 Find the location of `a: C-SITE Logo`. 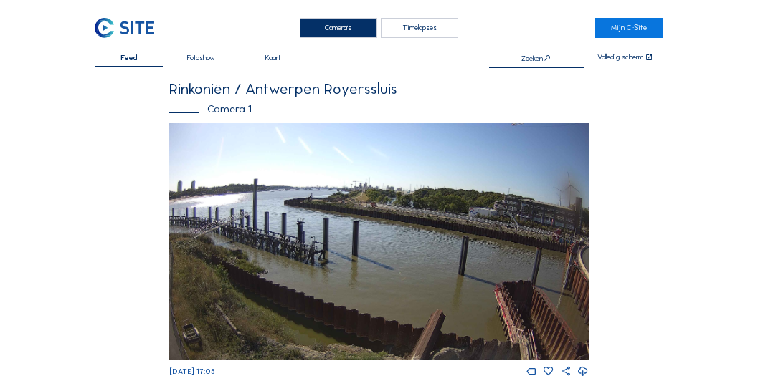

a: C-SITE Logo is located at coordinates (128, 28).